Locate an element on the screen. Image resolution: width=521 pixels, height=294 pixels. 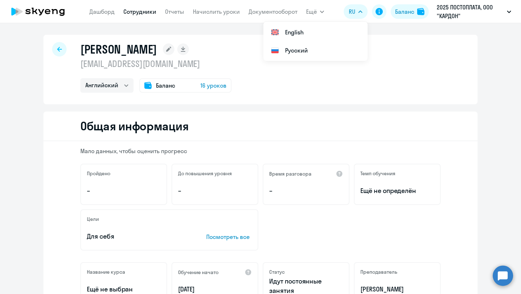
span: 16 уроков is located at coordinates (214, 85).